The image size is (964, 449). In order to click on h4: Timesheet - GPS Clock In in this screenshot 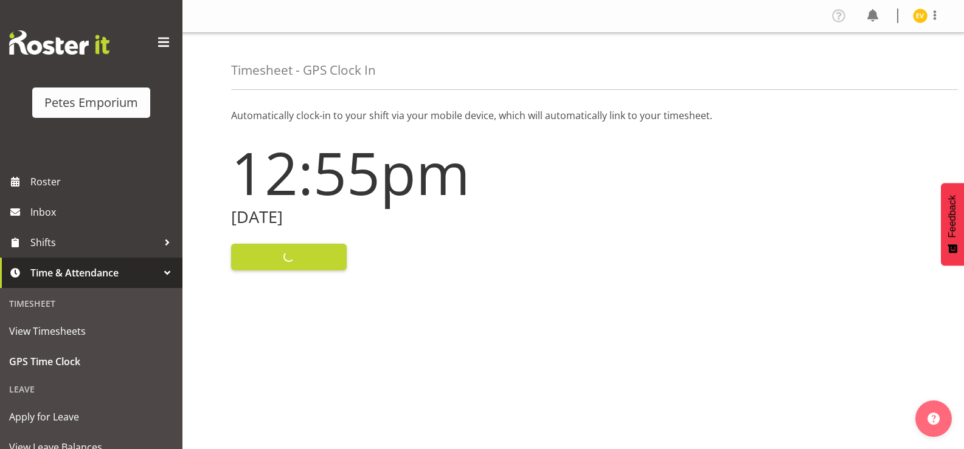, I will do `click(304, 70)`.